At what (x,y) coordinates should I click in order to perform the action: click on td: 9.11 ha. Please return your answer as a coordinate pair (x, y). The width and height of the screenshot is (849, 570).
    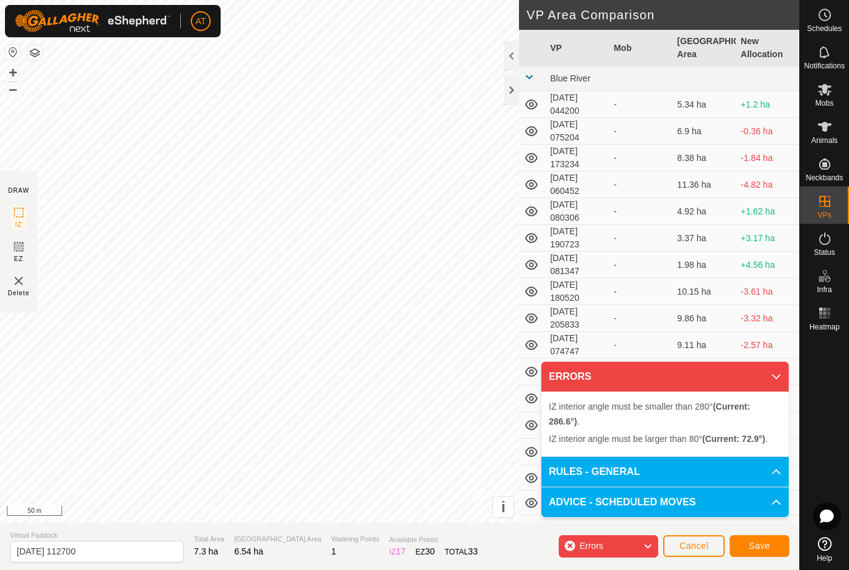
    Looking at the image, I should click on (704, 345).